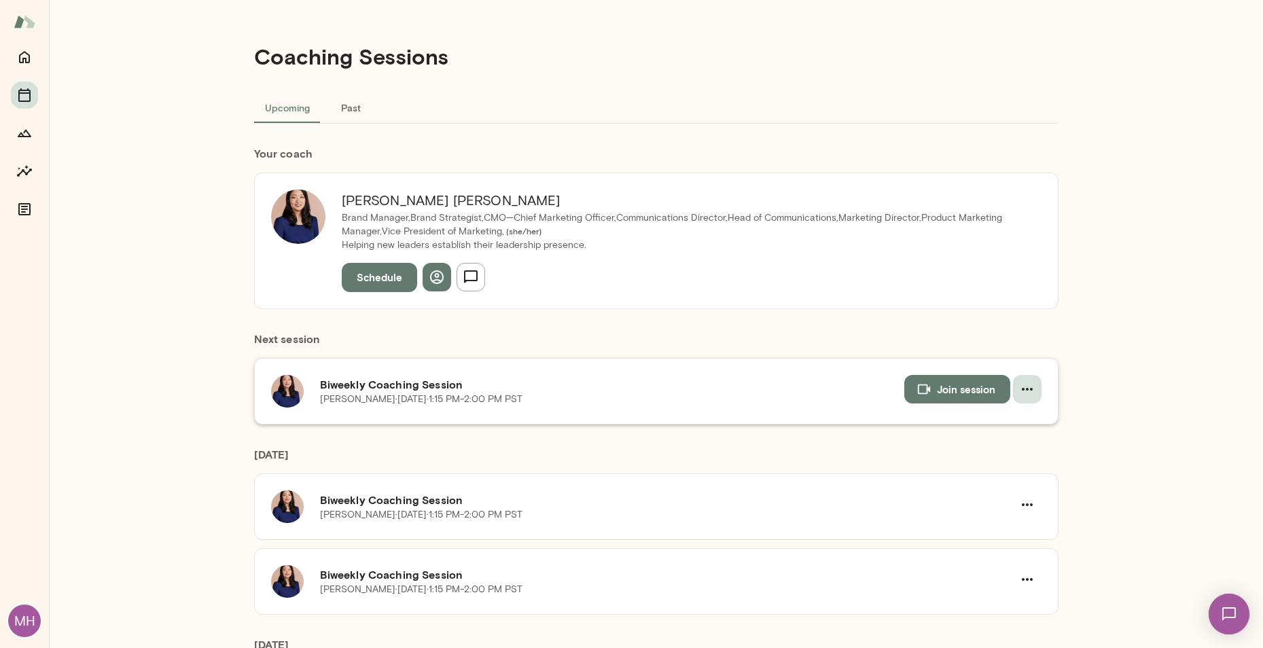  I want to click on div: basic tabs example, so click(656, 107).